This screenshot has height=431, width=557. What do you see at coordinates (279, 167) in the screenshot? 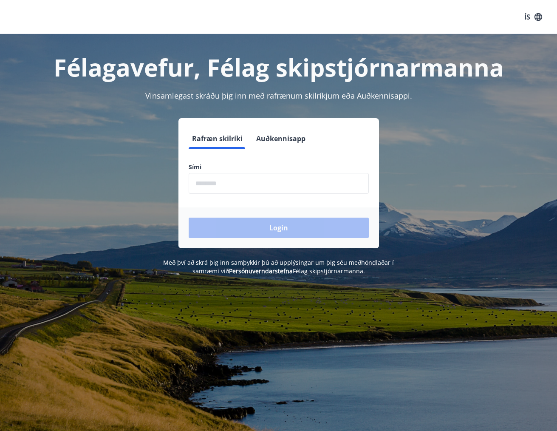
I see `label: Sími` at bounding box center [279, 167].